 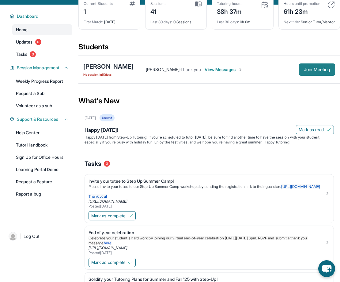 What do you see at coordinates (98, 11) in the screenshot?
I see `div: 1` at bounding box center [98, 11].